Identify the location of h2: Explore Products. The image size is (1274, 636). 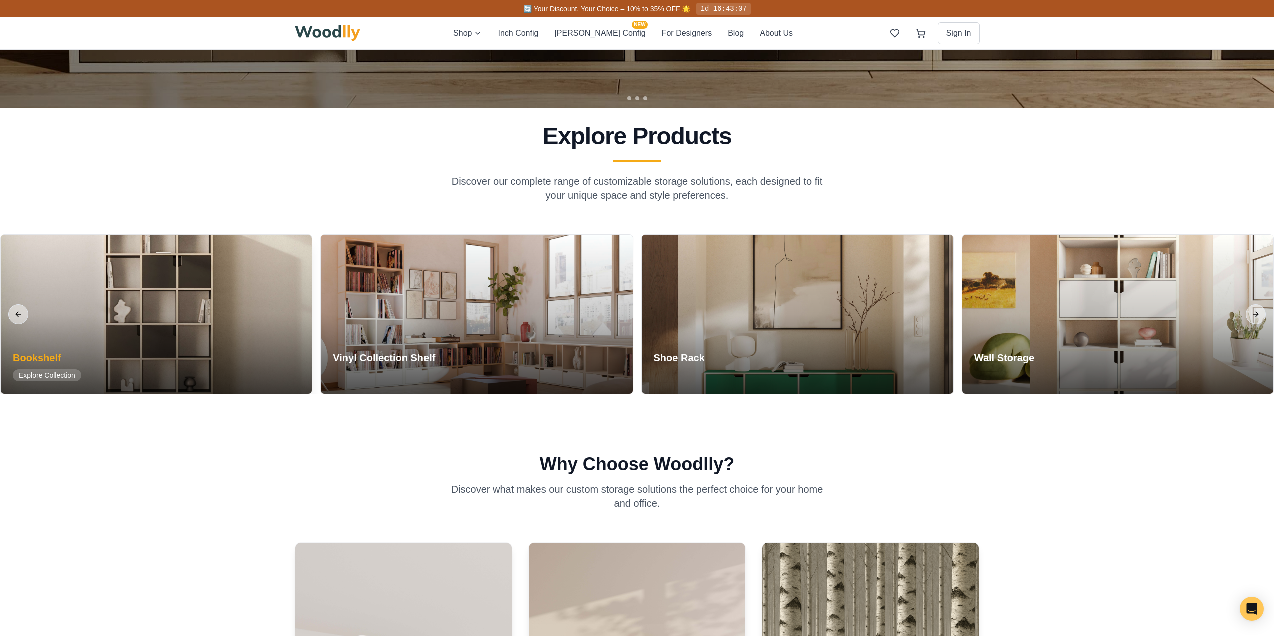
(637, 136).